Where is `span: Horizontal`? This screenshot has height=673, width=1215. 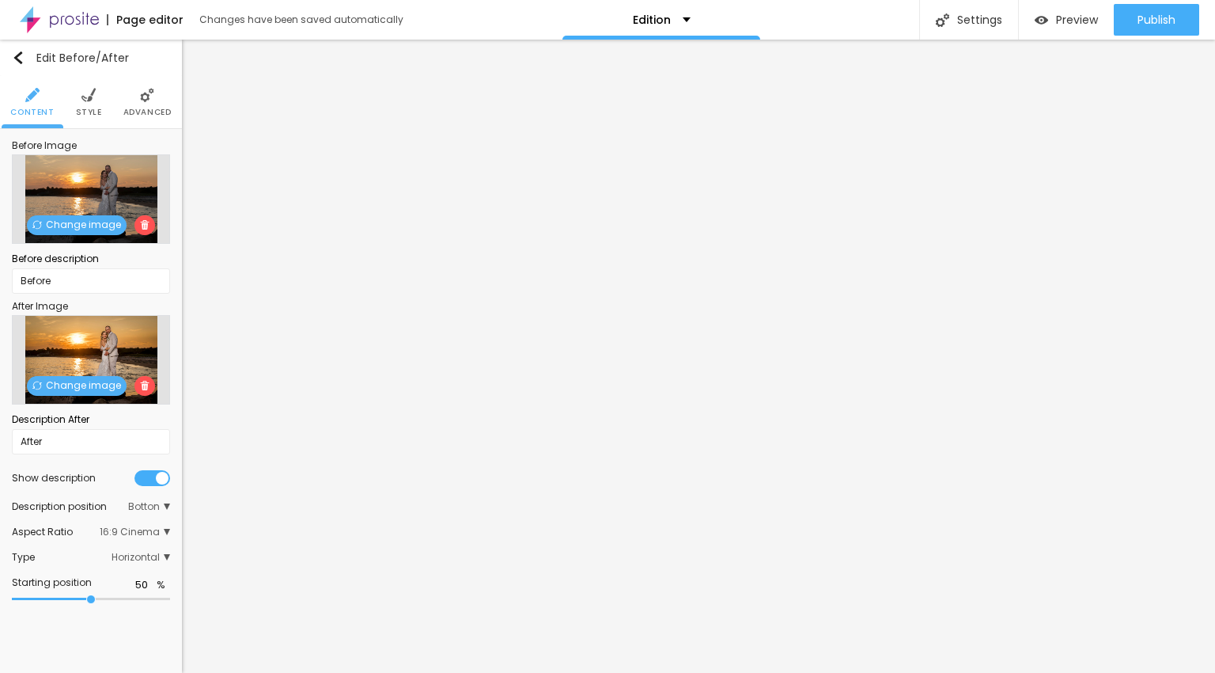 span: Horizontal is located at coordinates (141, 557).